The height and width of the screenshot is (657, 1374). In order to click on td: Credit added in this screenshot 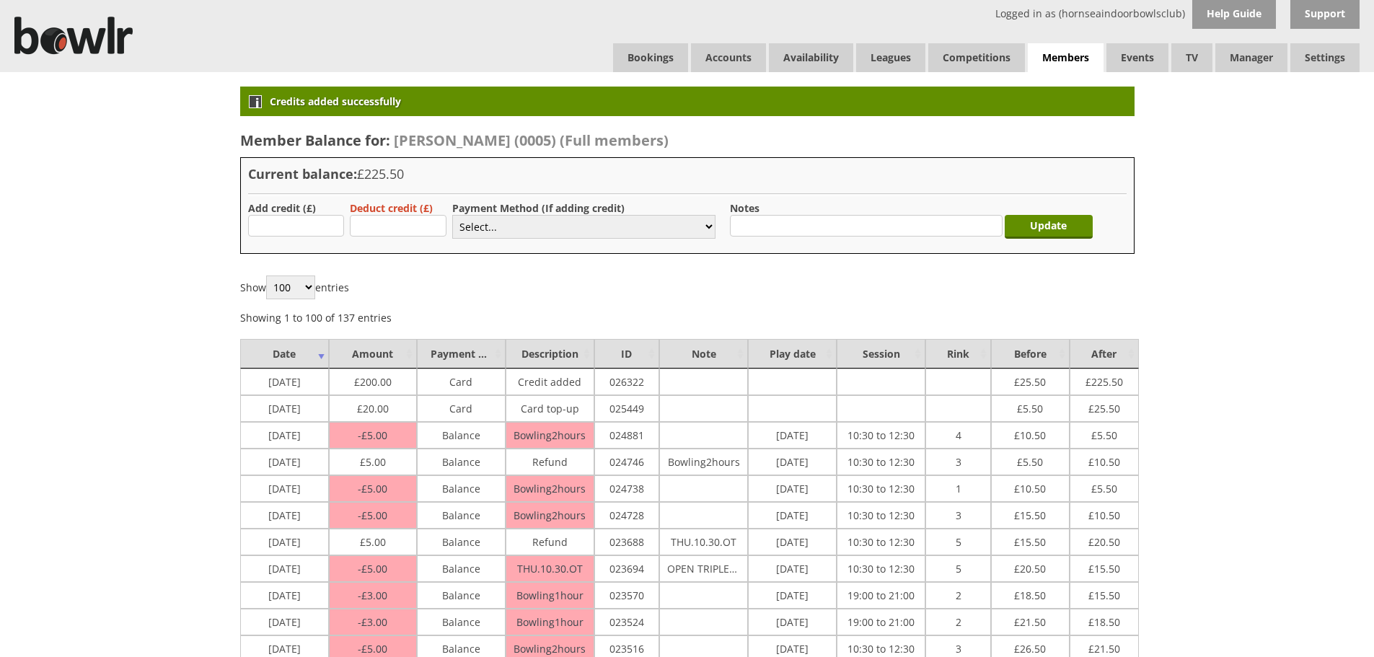, I will do `click(550, 382)`.